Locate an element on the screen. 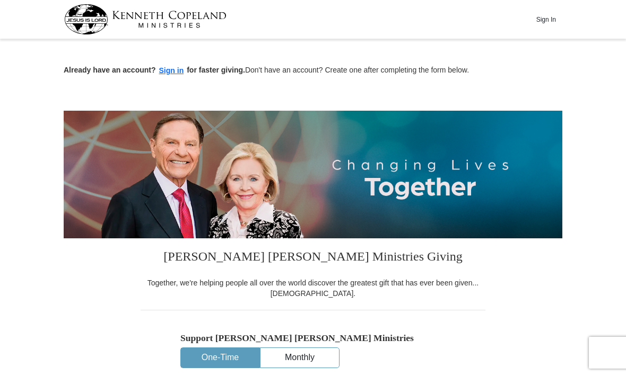 The height and width of the screenshot is (376, 626). strong: Already have an account? for faster giving. is located at coordinates (154, 70).